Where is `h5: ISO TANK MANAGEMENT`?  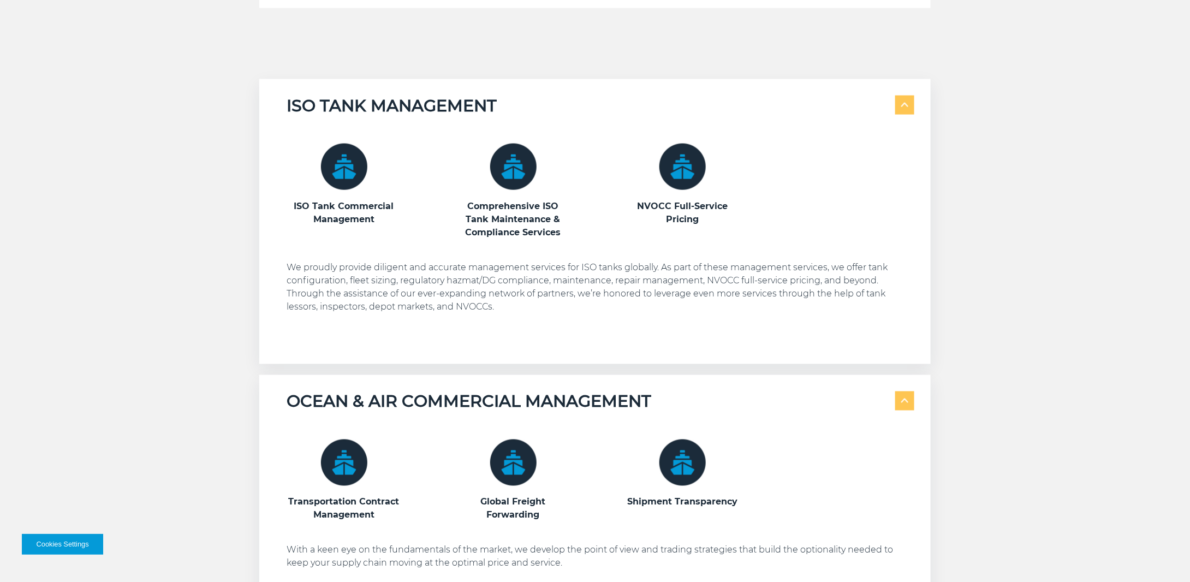 h5: ISO TANK MANAGEMENT is located at coordinates (391, 106).